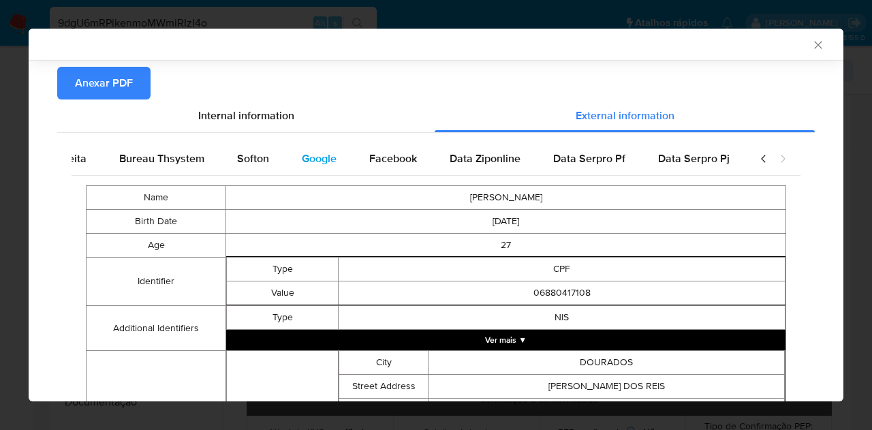  What do you see at coordinates (589, 158) in the screenshot?
I see `span: Data Serpro Pf` at bounding box center [589, 158].